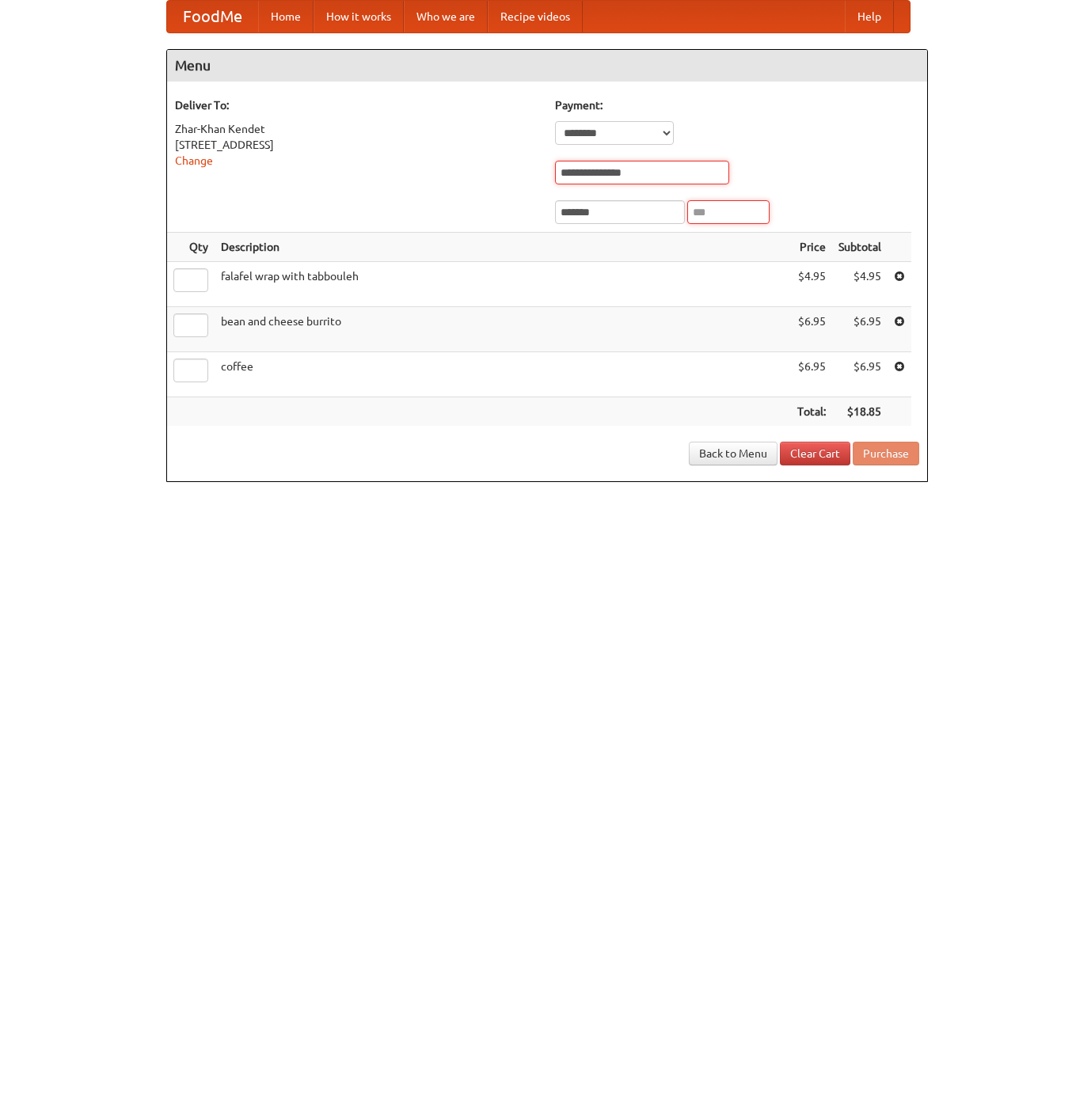 This screenshot has height=1120, width=1076. I want to click on div: Zhar-Khan Kendet, so click(357, 129).